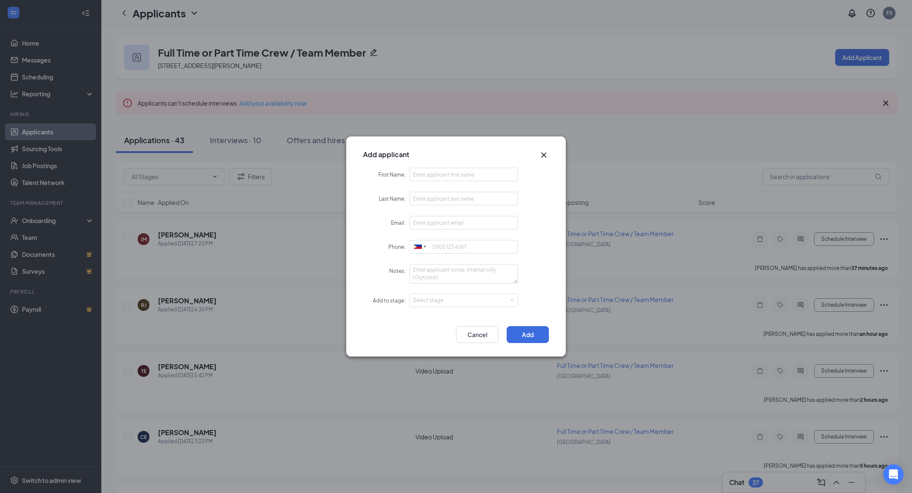 This screenshot has width=912, height=493. What do you see at coordinates (894, 474) in the screenshot?
I see `div: Open Intercom Messenger` at bounding box center [894, 474].